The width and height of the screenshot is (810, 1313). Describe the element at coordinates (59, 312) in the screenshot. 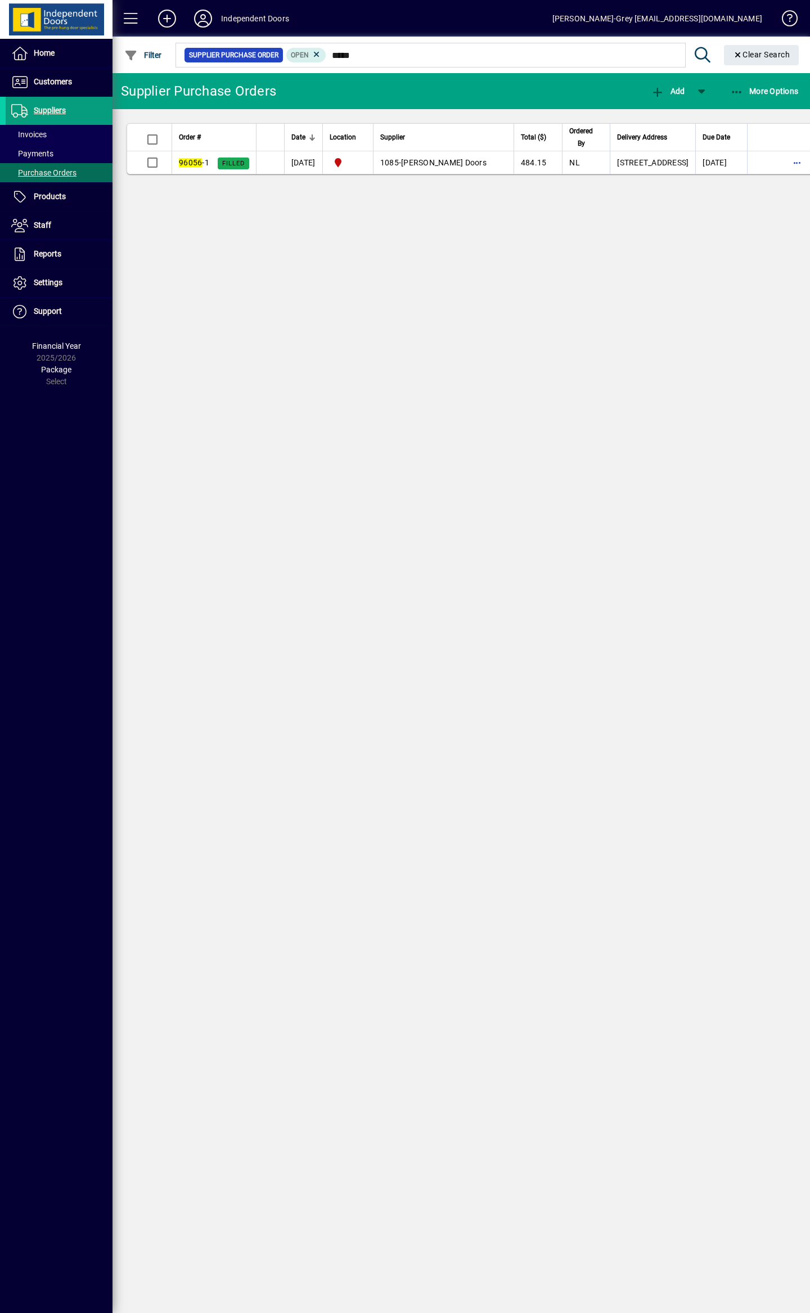

I see `a: Support` at that location.